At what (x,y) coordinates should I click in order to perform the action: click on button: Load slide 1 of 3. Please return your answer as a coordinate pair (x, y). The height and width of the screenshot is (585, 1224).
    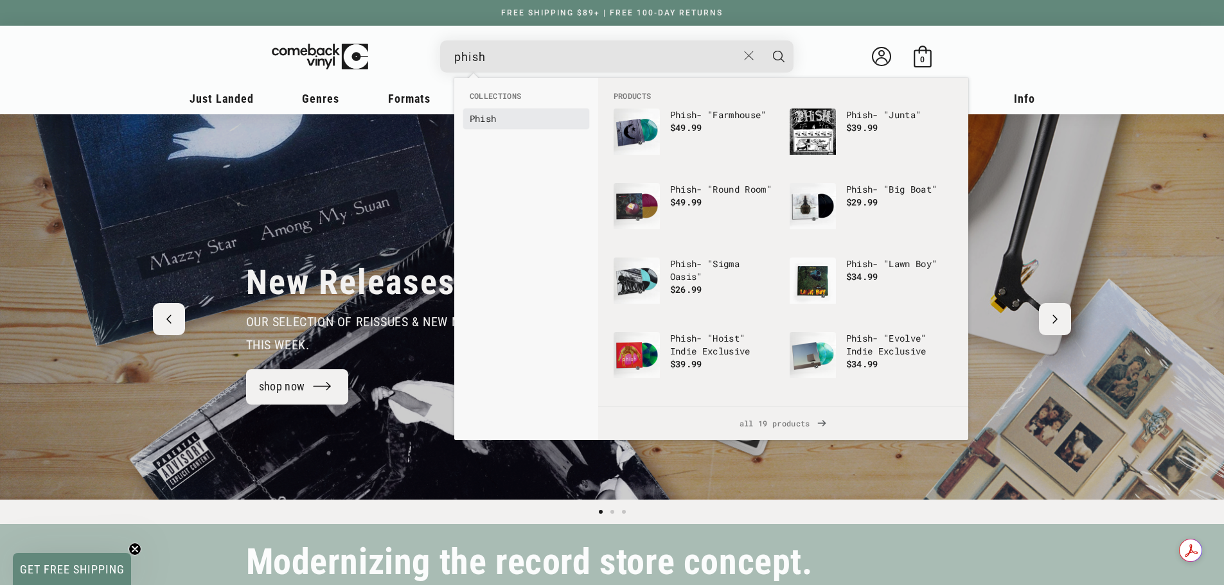
    Looking at the image, I should click on (601, 512).